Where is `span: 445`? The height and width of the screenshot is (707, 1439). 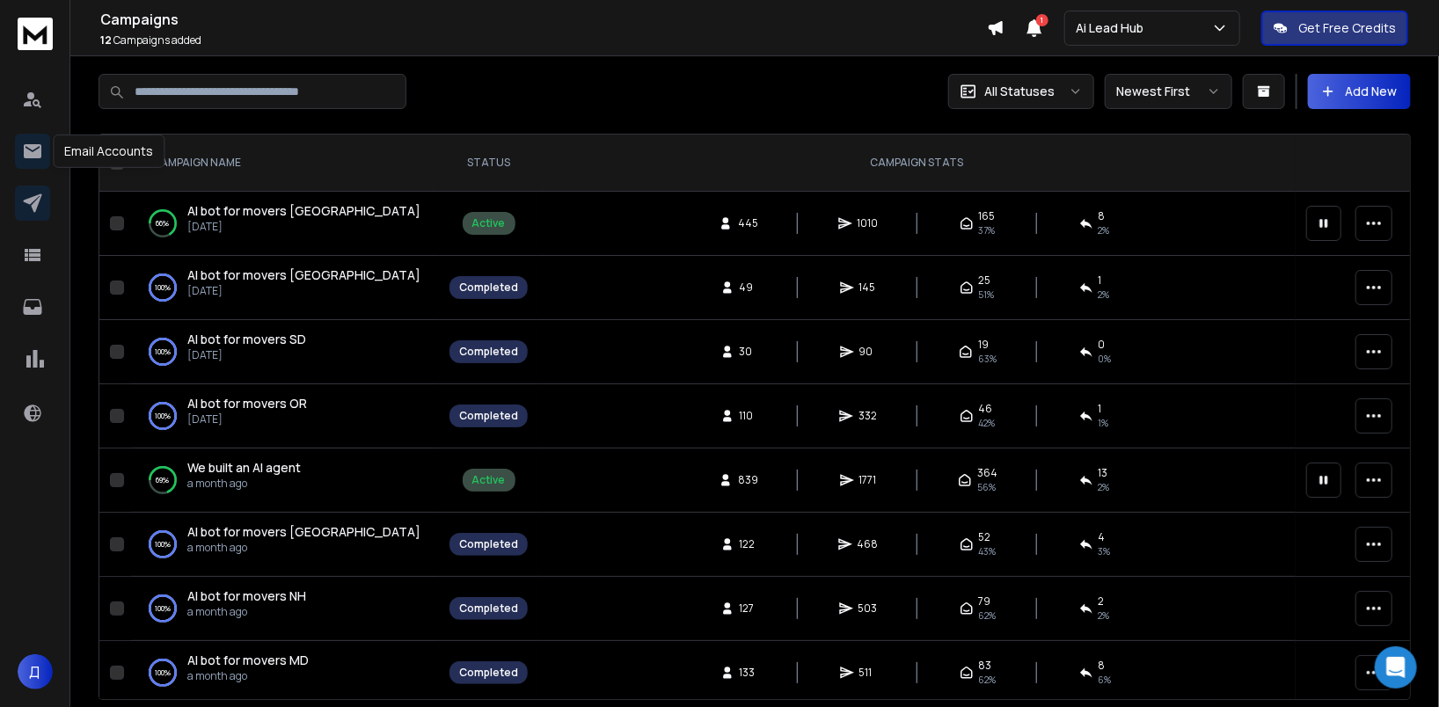 span: 445 is located at coordinates (748, 223).